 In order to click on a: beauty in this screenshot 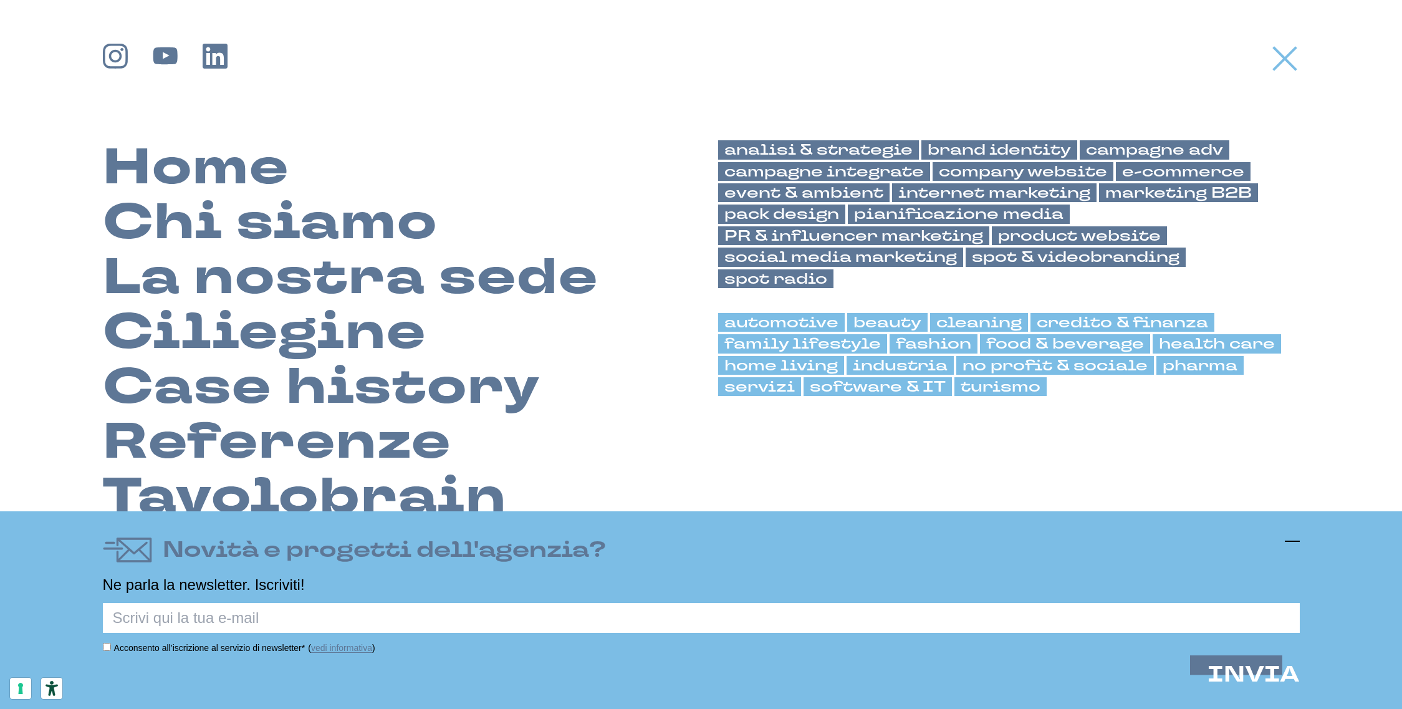, I will do `click(887, 322)`.